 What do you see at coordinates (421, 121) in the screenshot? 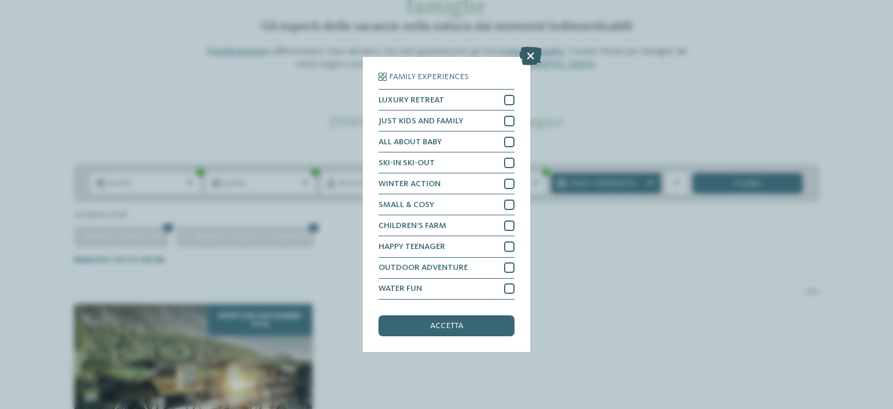
I see `span: JUST KIDS AND FAMILY` at bounding box center [421, 121].